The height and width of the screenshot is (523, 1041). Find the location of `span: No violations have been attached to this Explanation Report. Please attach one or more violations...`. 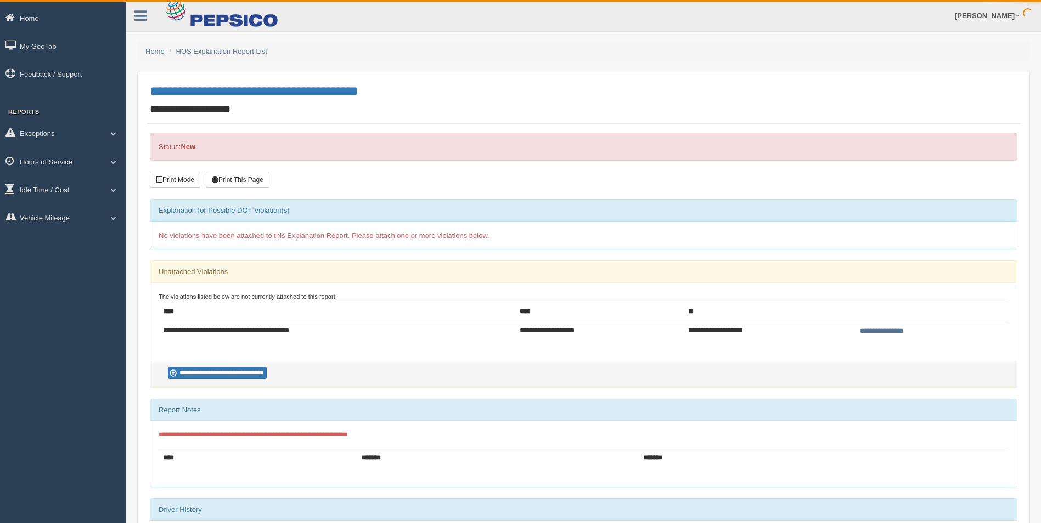

span: No violations have been attached to this Explanation Report. Please attach one or more violations... is located at coordinates (324, 235).